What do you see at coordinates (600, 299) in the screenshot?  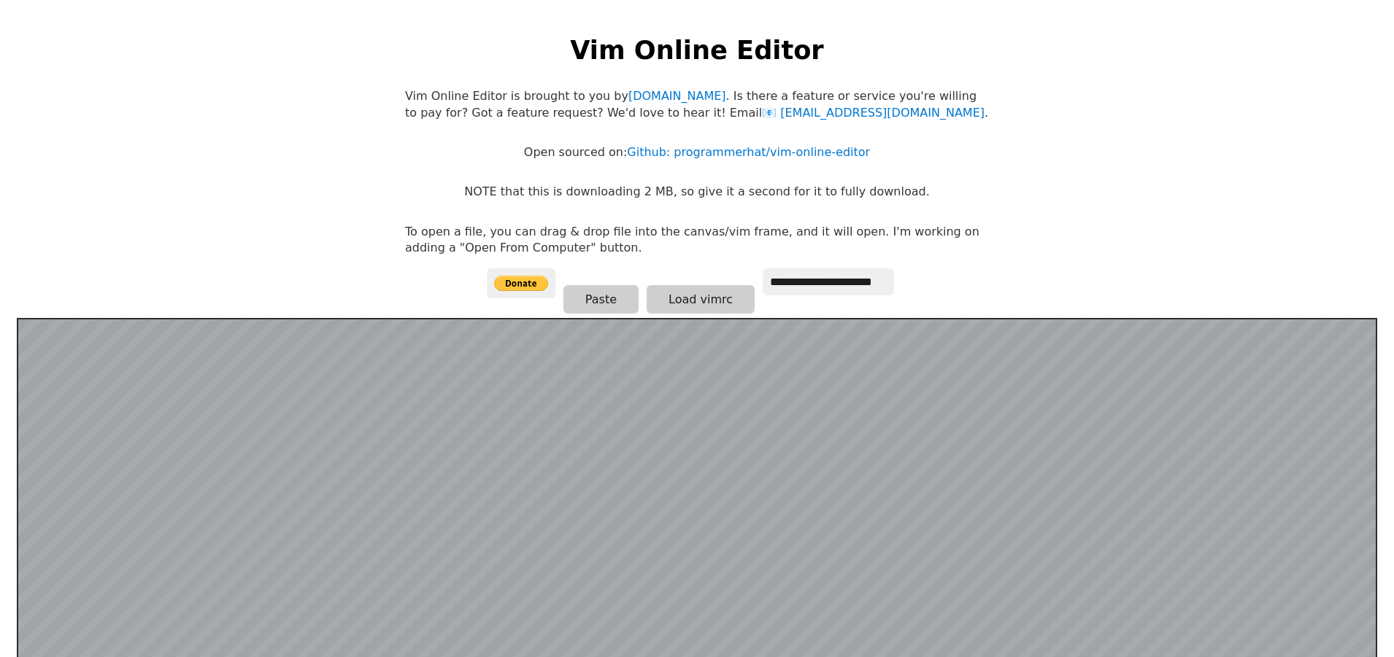 I see `button: Paste` at bounding box center [600, 299].